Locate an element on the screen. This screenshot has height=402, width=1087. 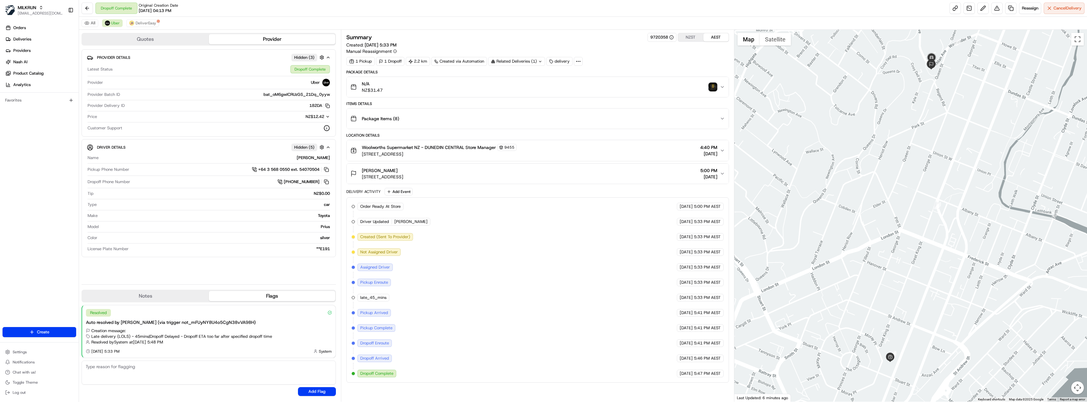
span: Settings is located at coordinates (20, 352).